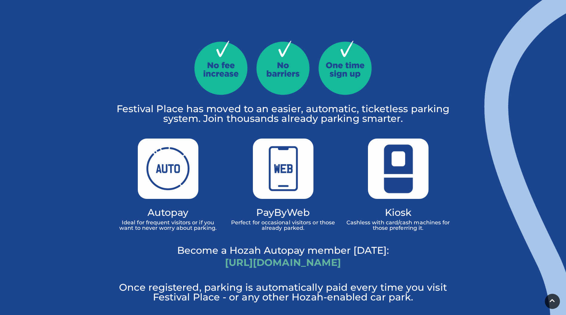 The width and height of the screenshot is (566, 315). I want to click on h4: Kiosk, so click(398, 212).